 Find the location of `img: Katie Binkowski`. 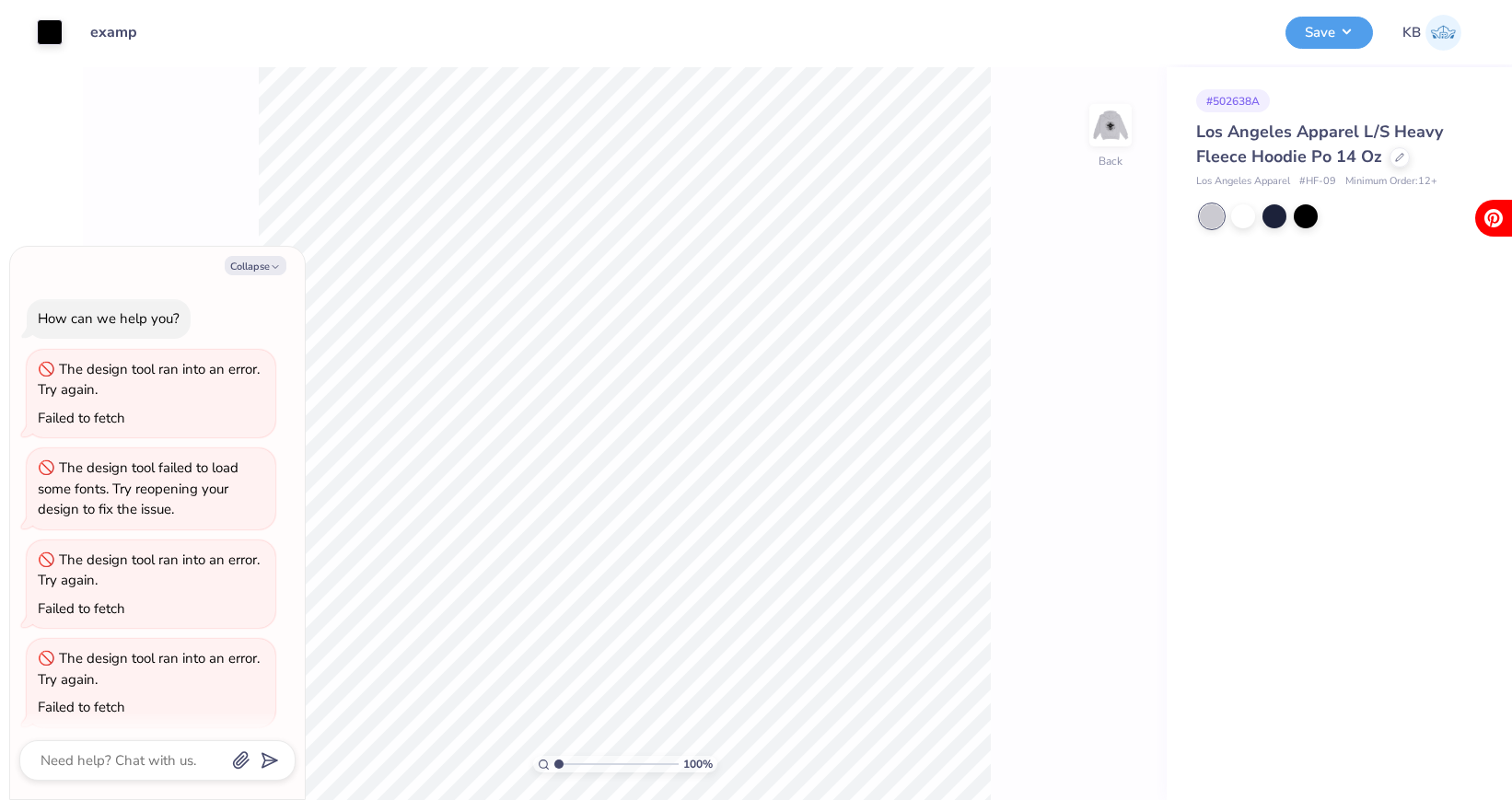

img: Katie Binkowski is located at coordinates (1443, 32).